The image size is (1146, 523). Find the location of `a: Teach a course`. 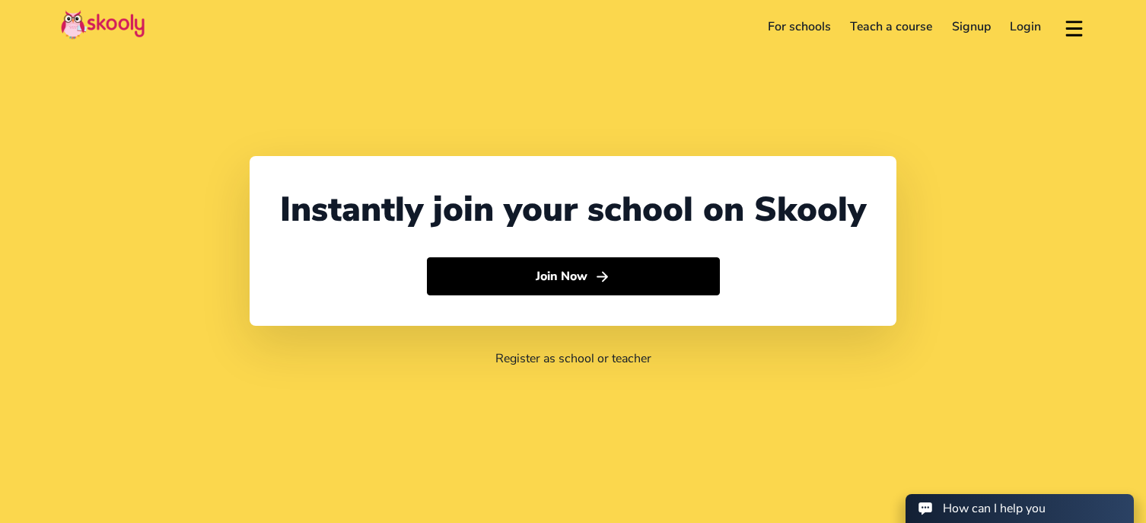

a: Teach a course is located at coordinates (891, 27).